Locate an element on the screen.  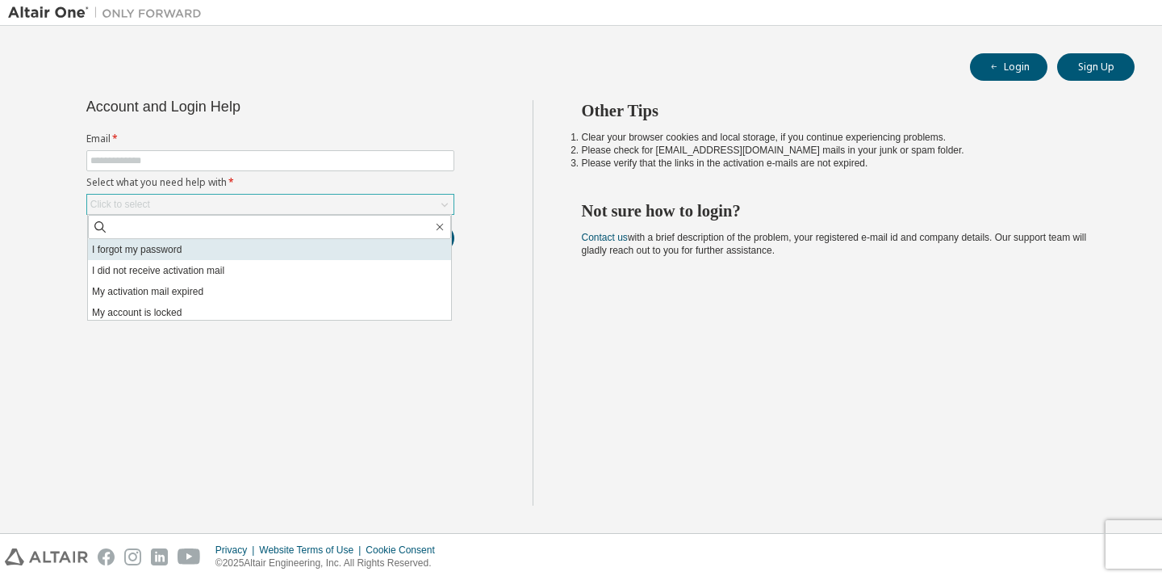
h2: Not sure how to login? is located at coordinates (844, 211).